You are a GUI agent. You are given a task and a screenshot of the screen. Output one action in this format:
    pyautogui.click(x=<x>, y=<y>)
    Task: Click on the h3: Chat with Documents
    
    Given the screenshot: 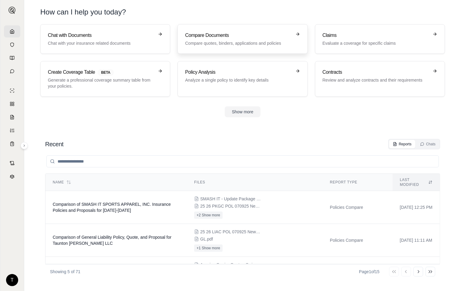 What is the action you would take?
    pyautogui.click(x=101, y=35)
    